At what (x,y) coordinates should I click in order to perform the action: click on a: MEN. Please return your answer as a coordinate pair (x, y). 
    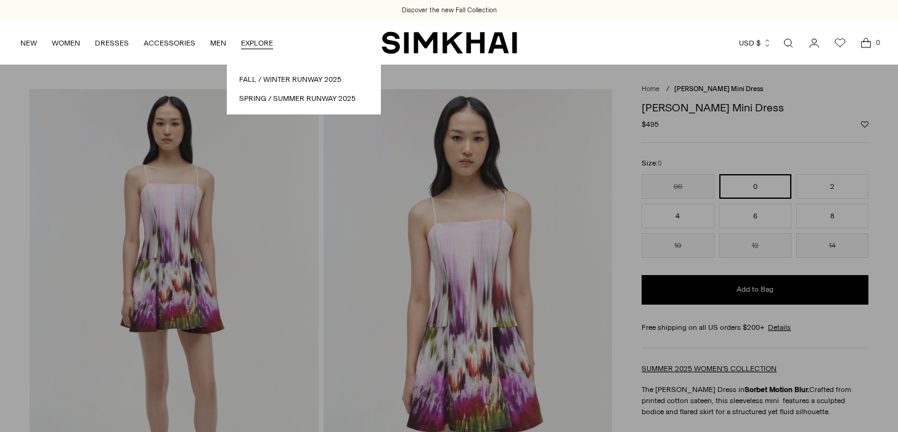
    Looking at the image, I should click on (218, 43).